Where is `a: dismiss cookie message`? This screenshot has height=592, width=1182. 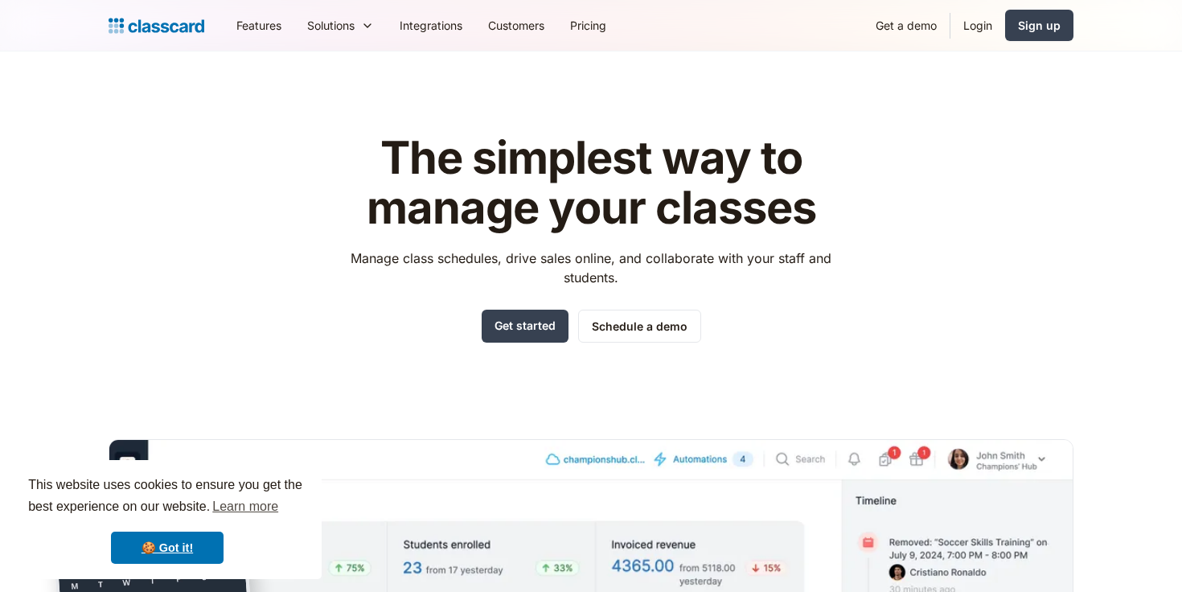
a: dismiss cookie message is located at coordinates (167, 548).